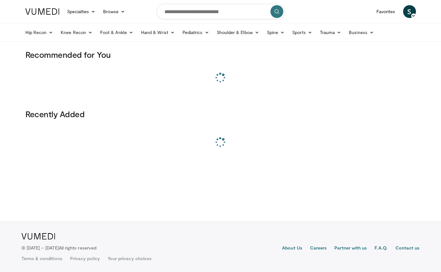  Describe the element at coordinates (386, 12) in the screenshot. I see `a: Favorites` at that location.